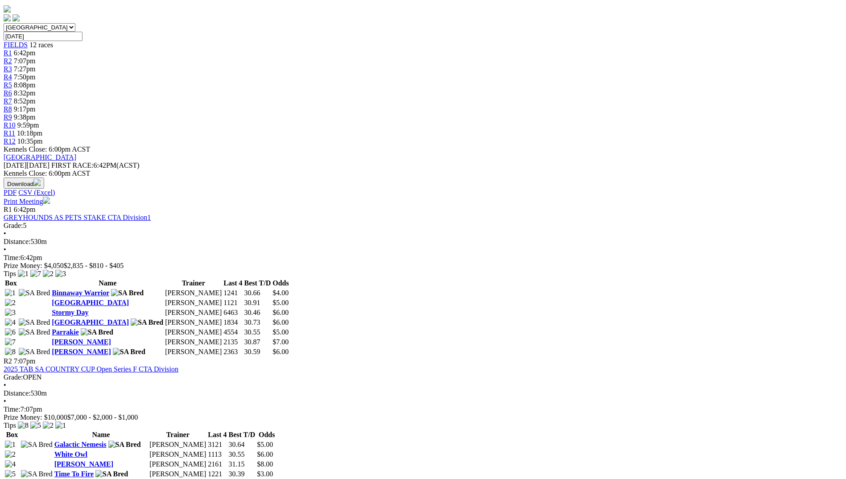 Image resolution: width=846 pixels, height=479 pixels. I want to click on span: 7:50pm, so click(25, 77).